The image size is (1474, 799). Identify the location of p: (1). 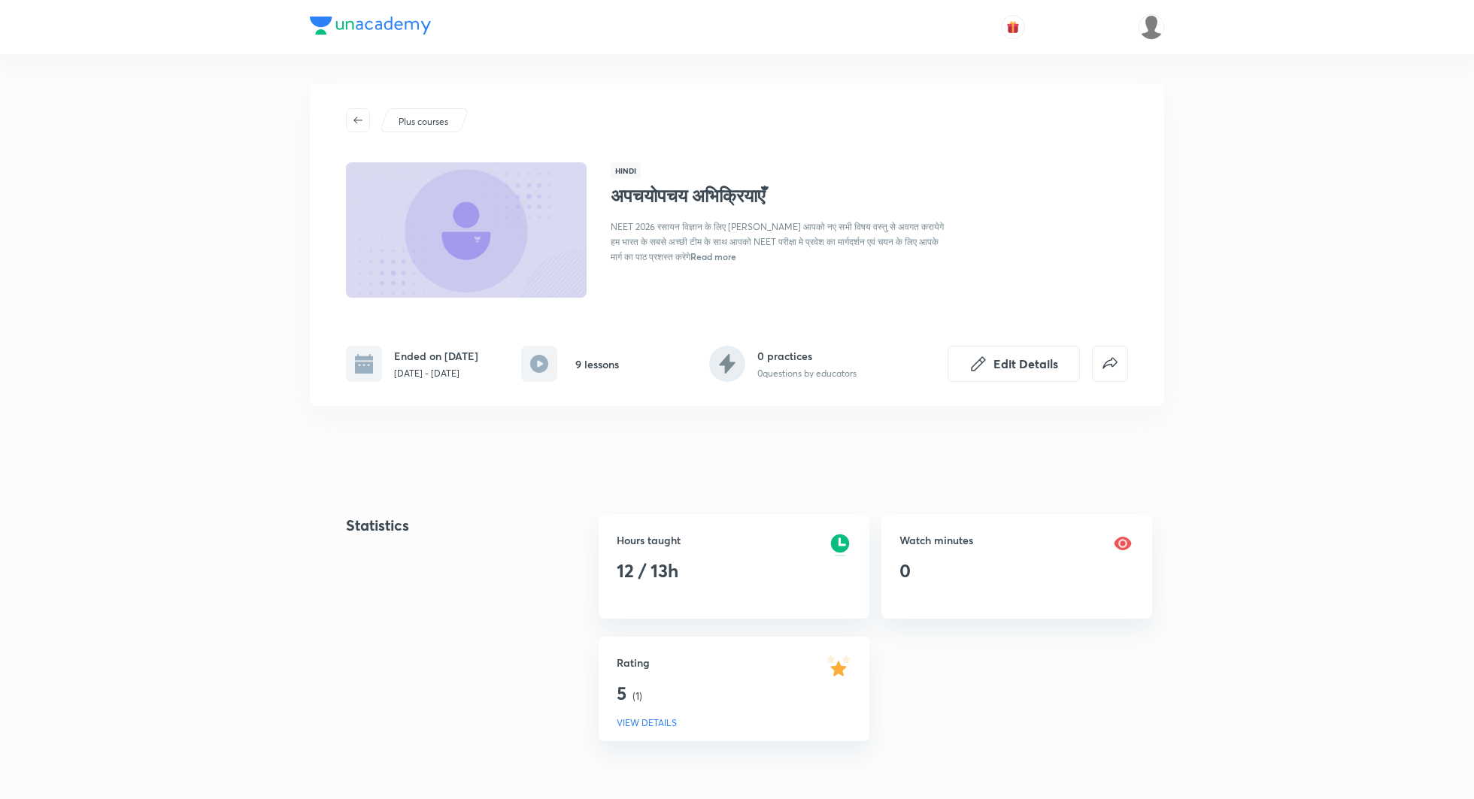
(637, 695).